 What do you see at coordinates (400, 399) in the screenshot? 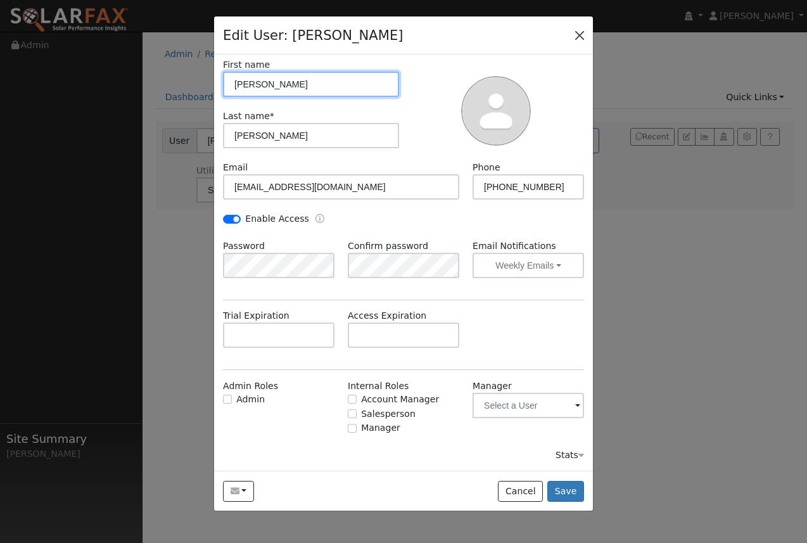
I see `label: Account Manager` at bounding box center [400, 399].